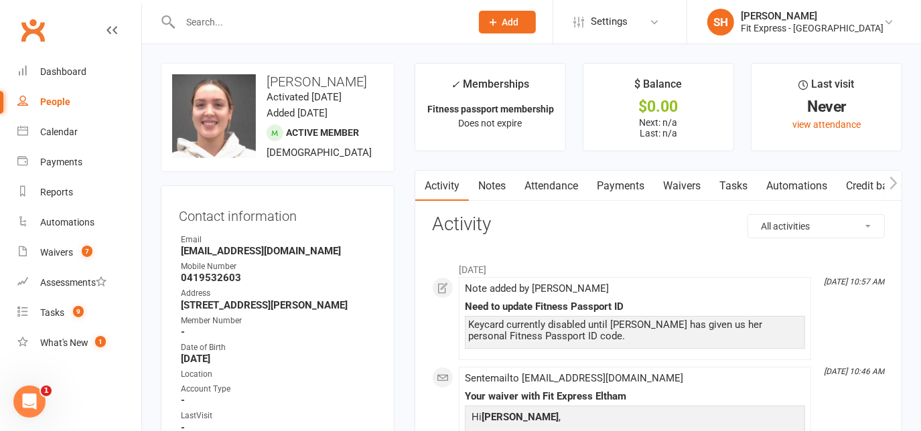  Describe the element at coordinates (214, 116) in the screenshot. I see `img: image1744073257.png` at that location.